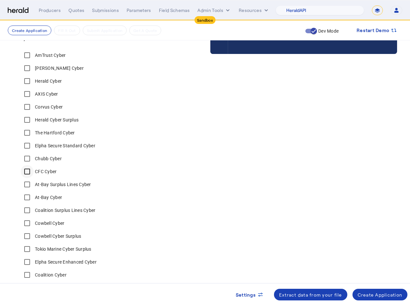 The image size is (410, 303). Describe the element at coordinates (57, 236) in the screenshot. I see `label: Cowbell Cyber Surplus` at that location.